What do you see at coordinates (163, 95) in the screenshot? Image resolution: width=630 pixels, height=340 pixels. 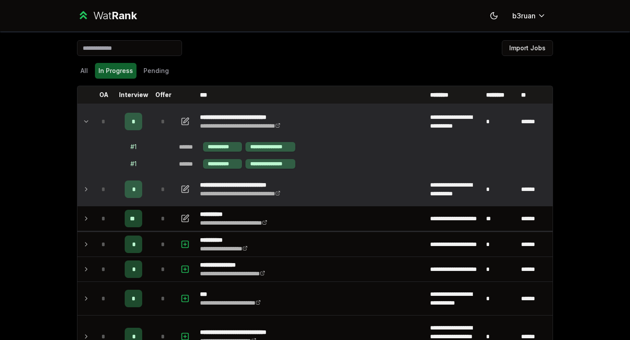 I see `p: Offer` at bounding box center [163, 95].